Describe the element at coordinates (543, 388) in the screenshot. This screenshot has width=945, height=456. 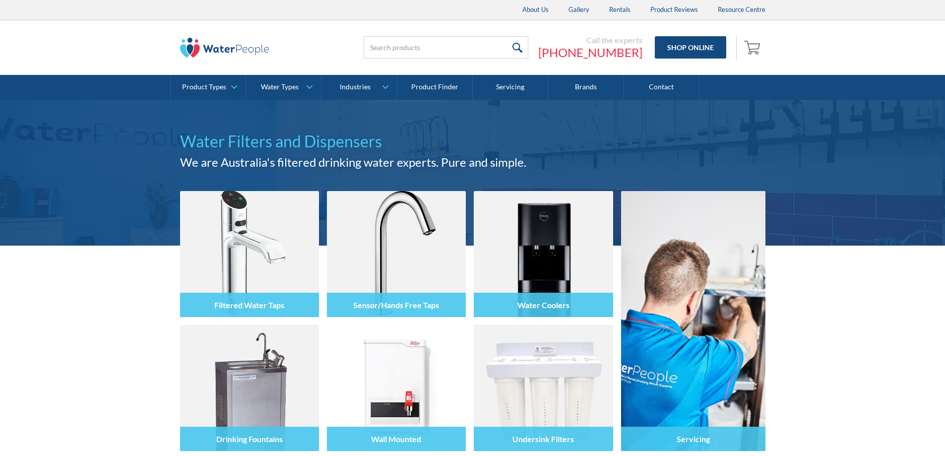
I see `a: Undersink Filters` at that location.